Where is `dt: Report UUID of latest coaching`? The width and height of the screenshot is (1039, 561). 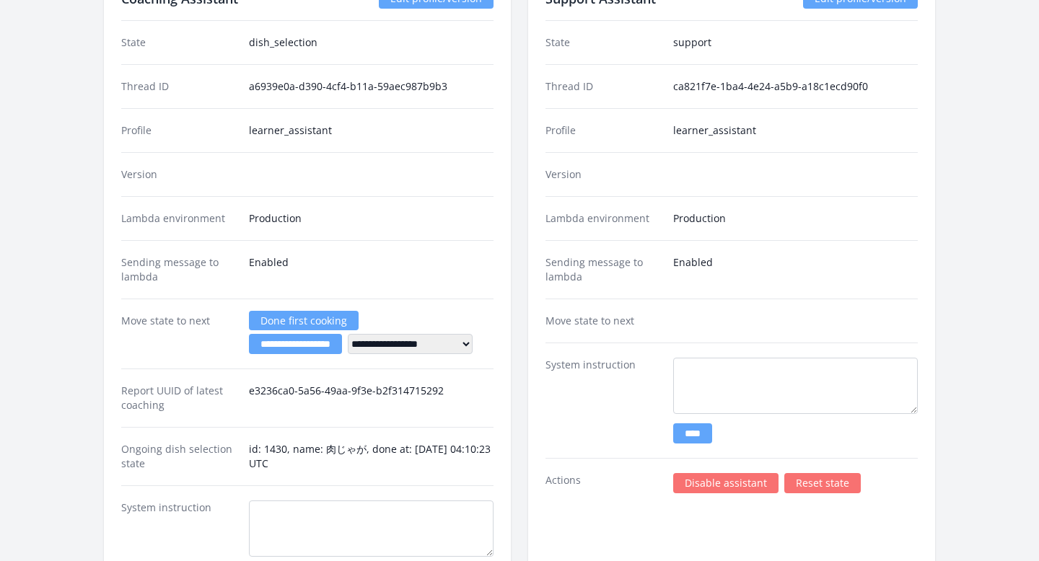 dt: Report UUID of latest coaching is located at coordinates (179, 398).